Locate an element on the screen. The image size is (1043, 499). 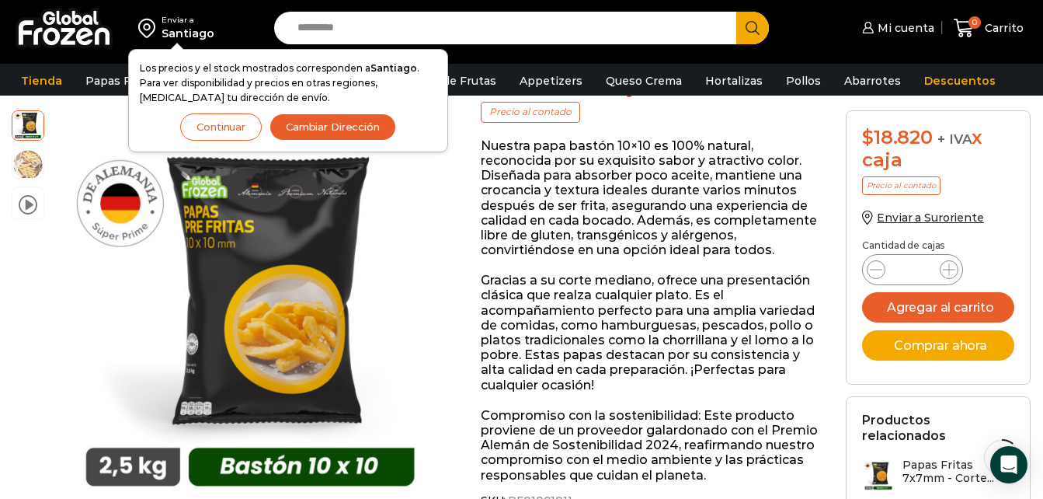
a: Papas Fritas is located at coordinates (120, 81).